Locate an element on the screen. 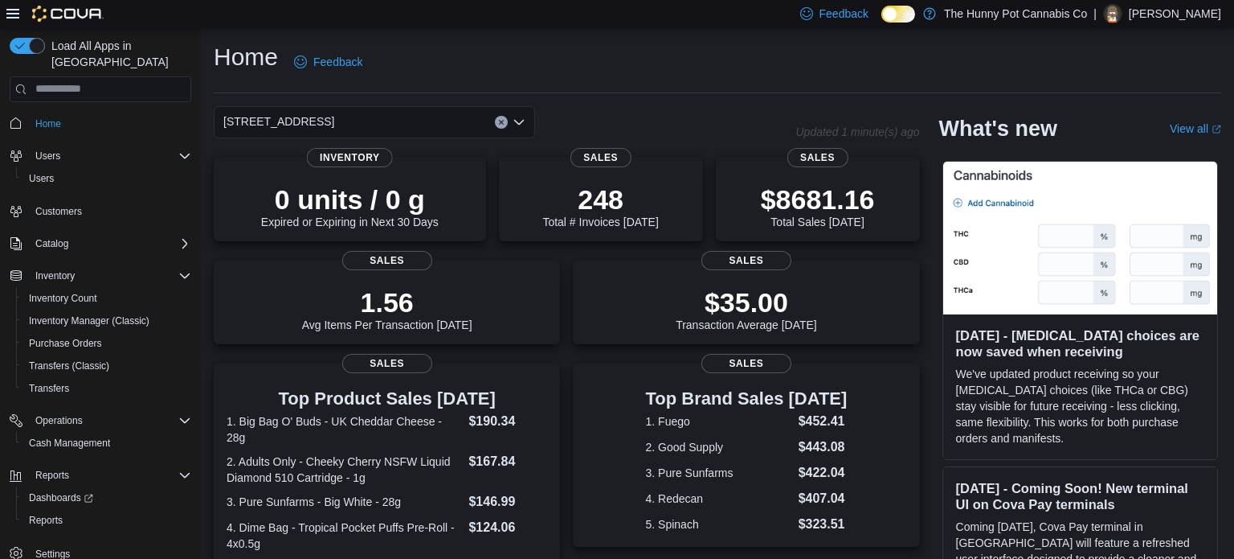  a: Cash Management is located at coordinates (69, 443).